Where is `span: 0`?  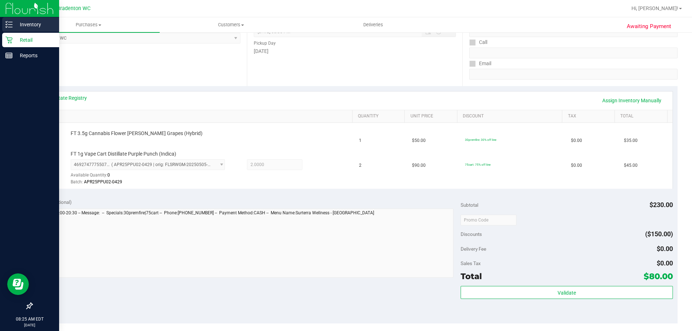
span: 0 is located at coordinates (108, 175).